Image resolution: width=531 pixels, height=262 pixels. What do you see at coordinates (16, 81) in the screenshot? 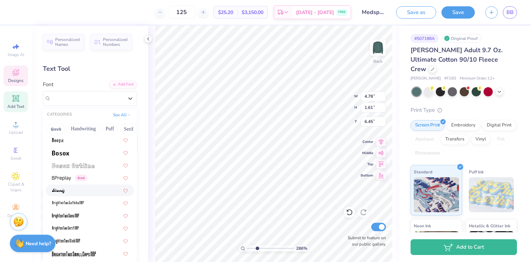
I see `span: Designs` at bounding box center [16, 81].